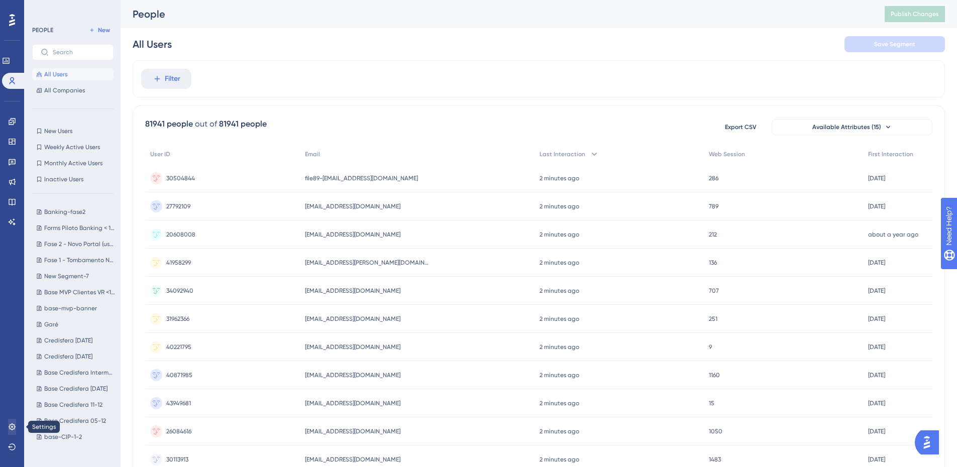  I want to click on span: Fase 2 - Novo Portal (users vp + celular), so click(80, 244).